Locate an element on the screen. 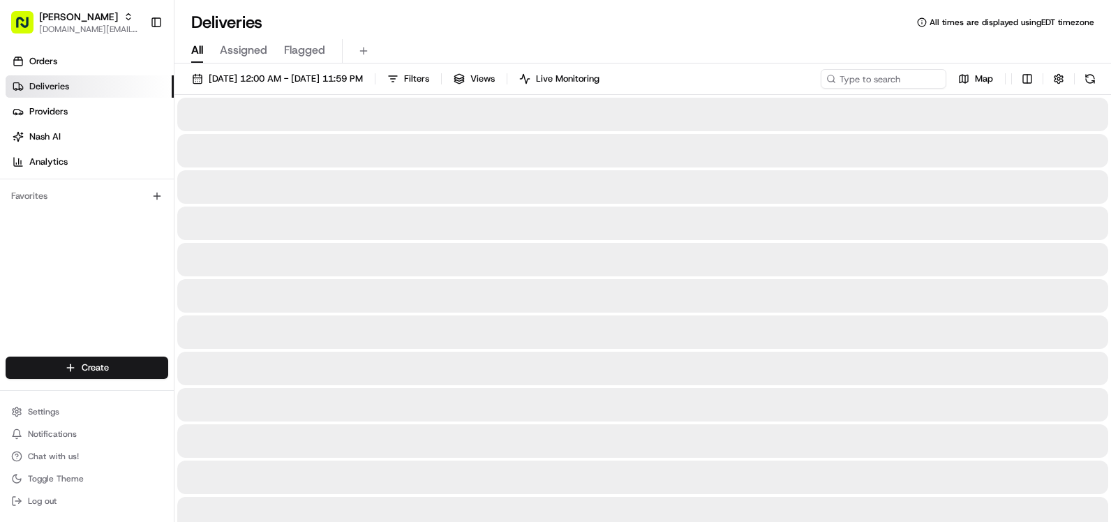 This screenshot has width=1111, height=522. span: Assigned is located at coordinates (243, 50).